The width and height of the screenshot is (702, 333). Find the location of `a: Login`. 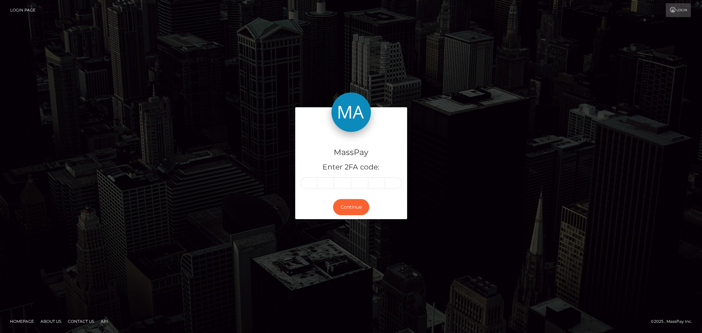

a: Login is located at coordinates (678, 10).